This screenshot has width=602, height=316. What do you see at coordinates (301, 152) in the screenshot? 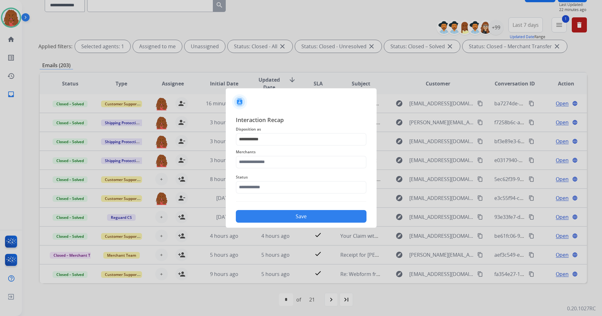
I see `span: Merchants` at bounding box center [301, 152].